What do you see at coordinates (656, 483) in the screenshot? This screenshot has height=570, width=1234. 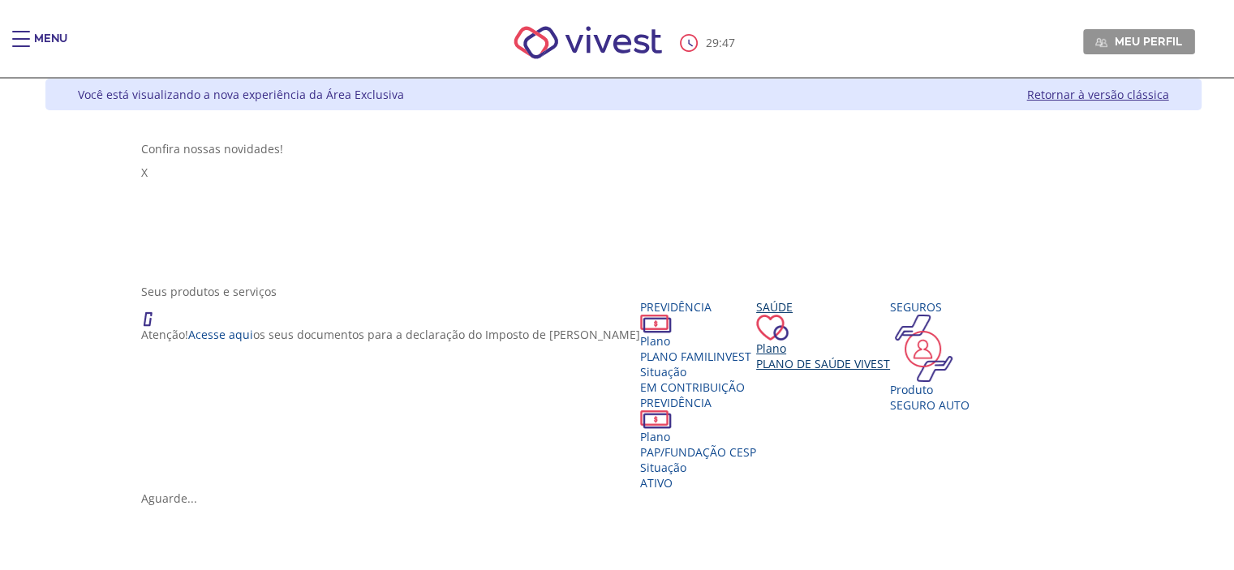 I see `span: Ativo` at bounding box center [656, 483].